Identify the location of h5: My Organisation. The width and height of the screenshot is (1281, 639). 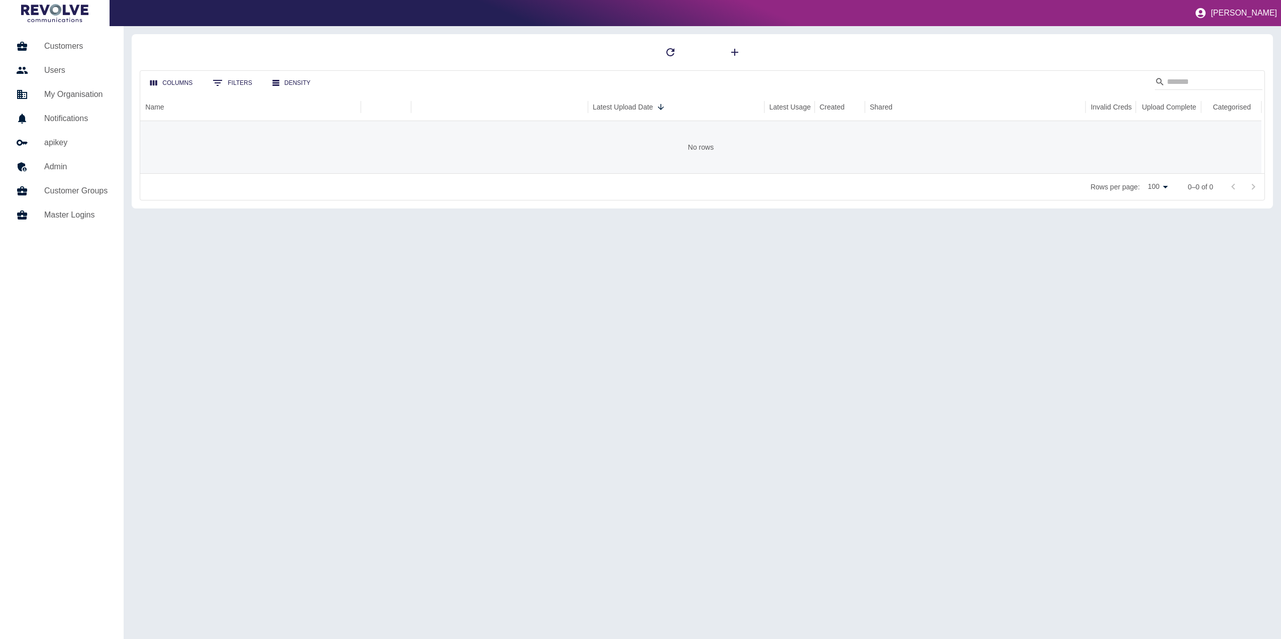
(76, 94).